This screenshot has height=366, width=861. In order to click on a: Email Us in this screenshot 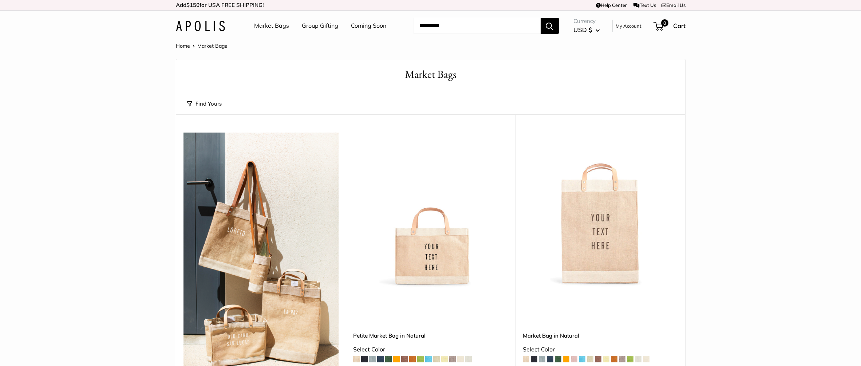, I will do `click(673, 5)`.